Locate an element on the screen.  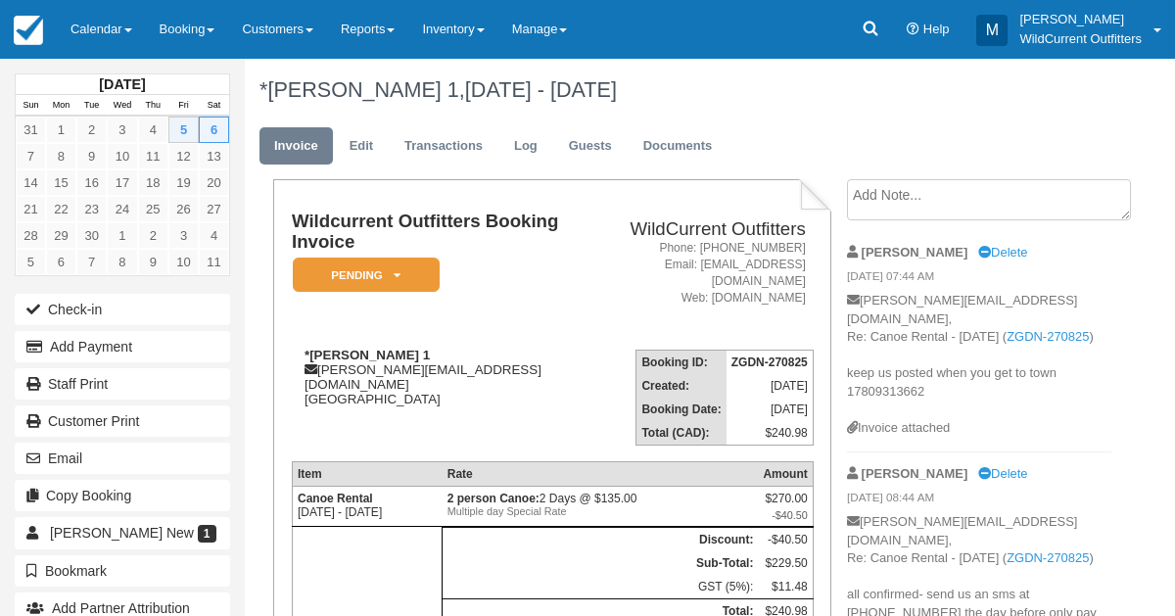
a: 24 is located at coordinates (121, 209).